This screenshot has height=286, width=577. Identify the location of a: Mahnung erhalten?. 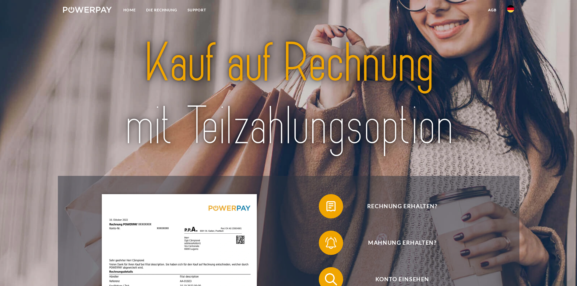
(398, 243).